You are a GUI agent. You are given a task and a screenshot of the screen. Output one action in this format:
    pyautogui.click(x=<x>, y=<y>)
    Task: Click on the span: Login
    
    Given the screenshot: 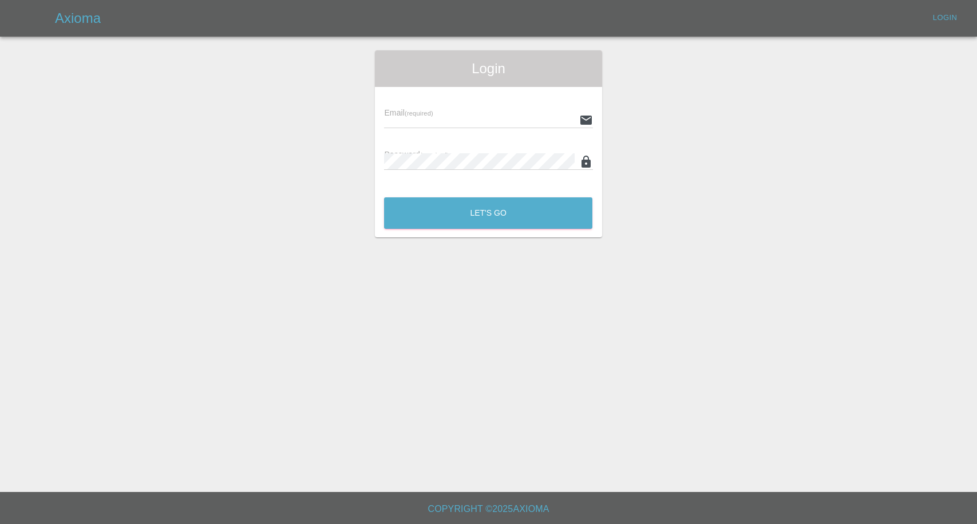 What is the action you would take?
    pyautogui.click(x=488, y=69)
    